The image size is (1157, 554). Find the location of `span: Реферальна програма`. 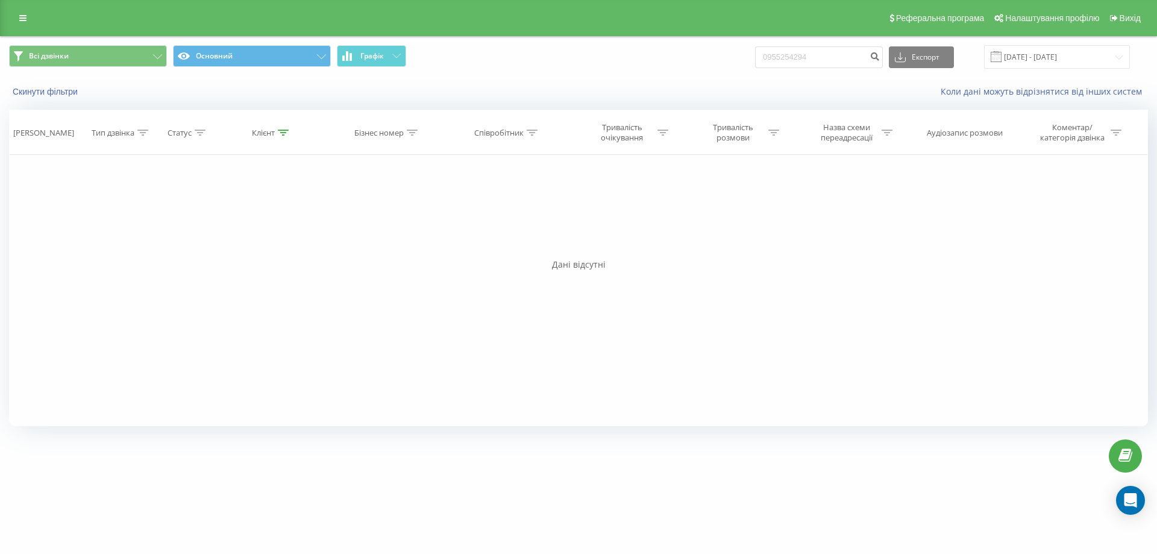

span: Реферальна програма is located at coordinates (940, 18).